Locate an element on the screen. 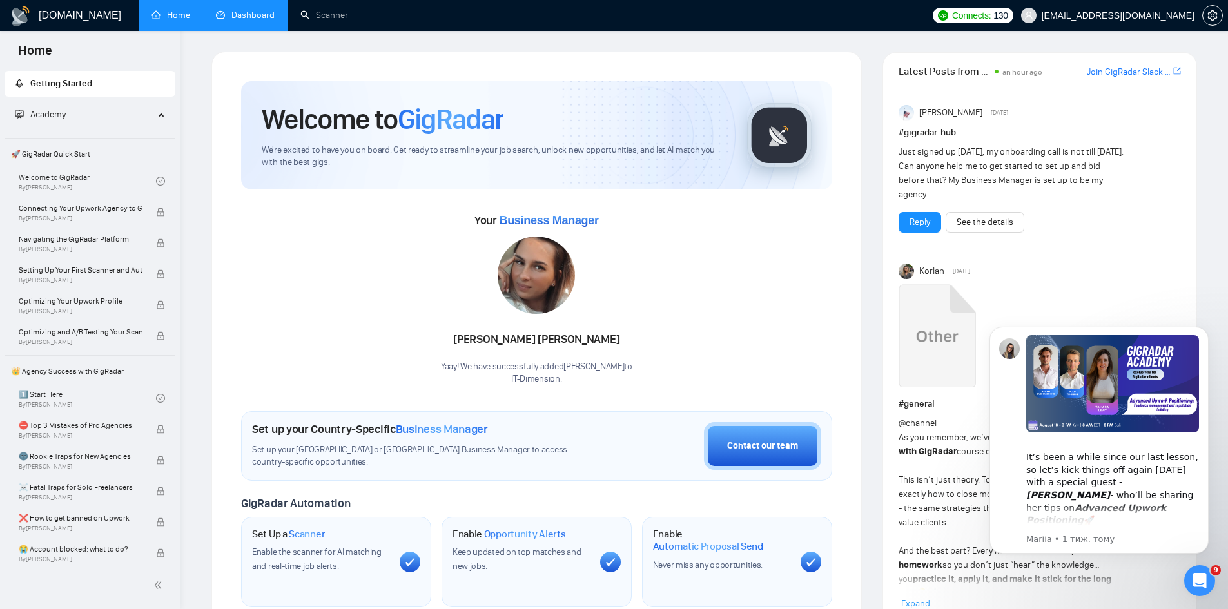 This screenshot has height=609, width=1228. span: Keep updated on top matches and new jobs. is located at coordinates (517, 559).